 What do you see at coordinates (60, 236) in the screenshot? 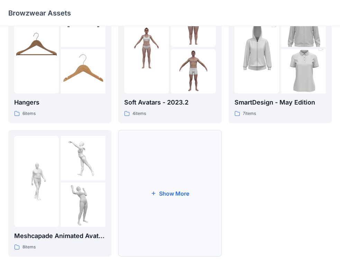
I see `p: Meshcapade Animated Avatars` at bounding box center [60, 236].